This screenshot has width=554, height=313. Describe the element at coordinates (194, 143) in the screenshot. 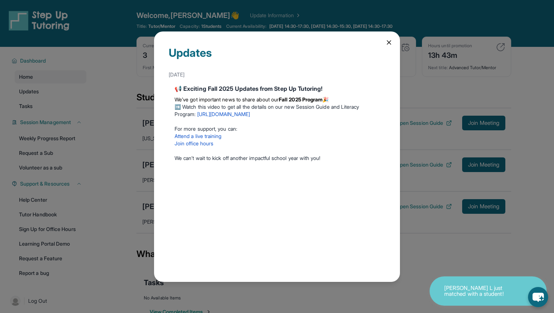

I see `a: Join office hours` at that location.